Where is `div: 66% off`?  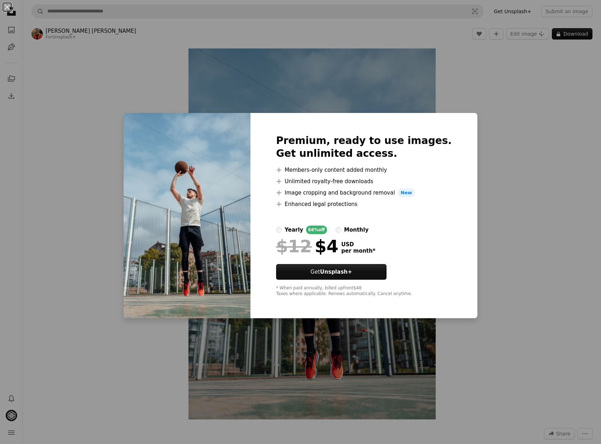
div: 66% off is located at coordinates (316, 230).